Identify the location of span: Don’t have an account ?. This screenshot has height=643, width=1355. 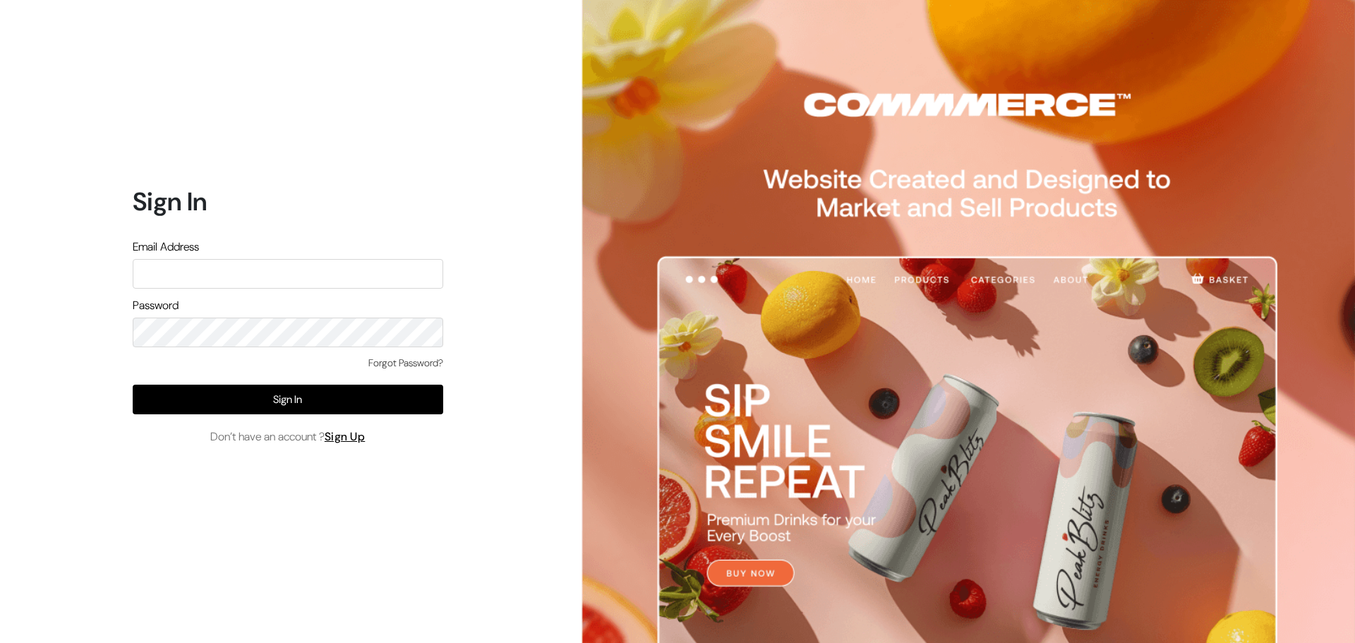
(288, 437).